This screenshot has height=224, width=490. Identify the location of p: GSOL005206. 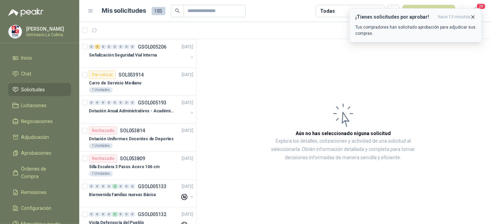
(152, 47).